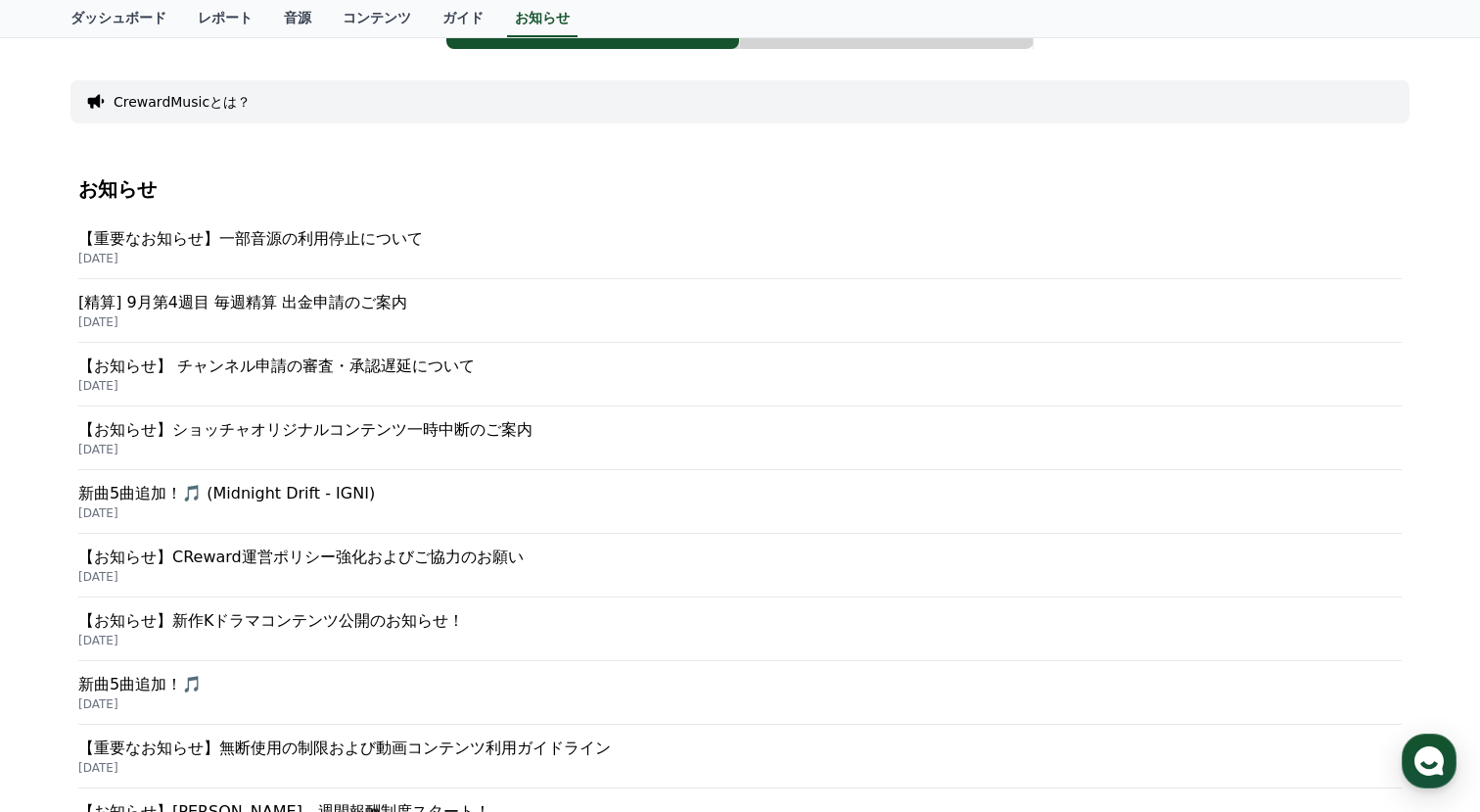 The width and height of the screenshot is (1480, 812). Describe the element at coordinates (740, 239) in the screenshot. I see `p: 【重要なお知らせ】一部音源の利用停止について` at that location.